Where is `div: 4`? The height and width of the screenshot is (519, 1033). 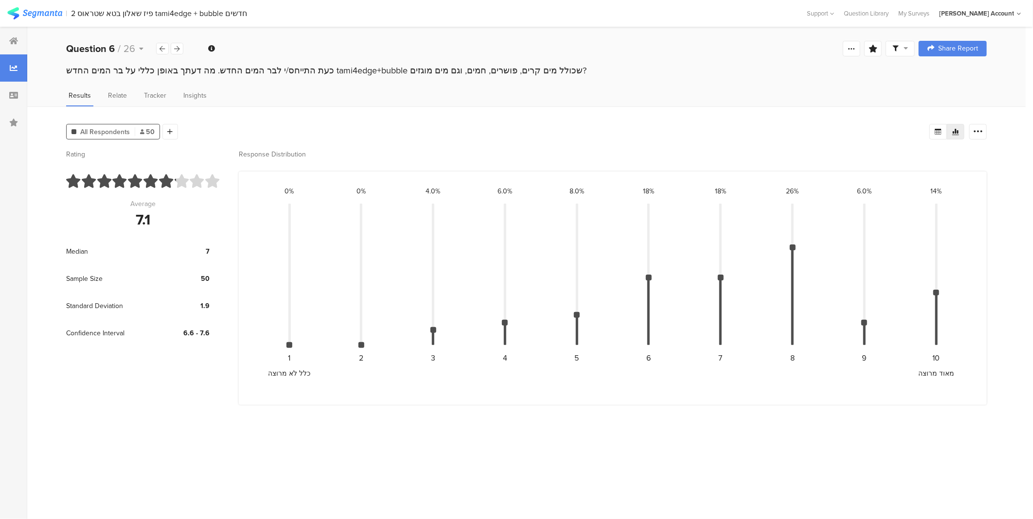 div: 4 is located at coordinates (505, 358).